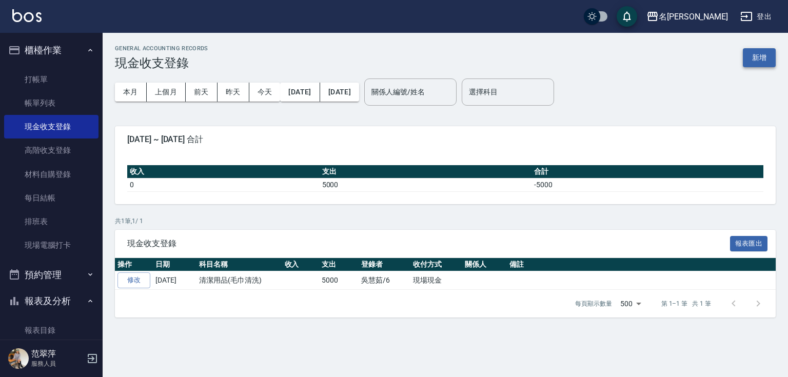  I want to click on a: 現金收支登錄, so click(51, 127).